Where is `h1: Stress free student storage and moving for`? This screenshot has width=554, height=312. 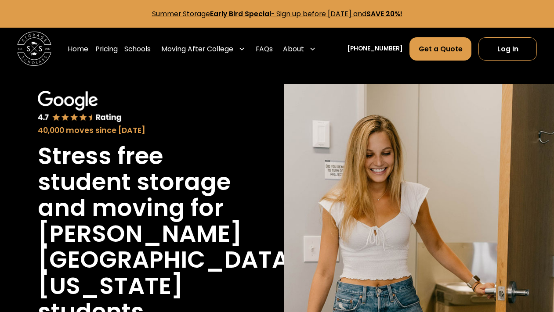 h1: Stress free student storage and moving for is located at coordinates (135, 182).